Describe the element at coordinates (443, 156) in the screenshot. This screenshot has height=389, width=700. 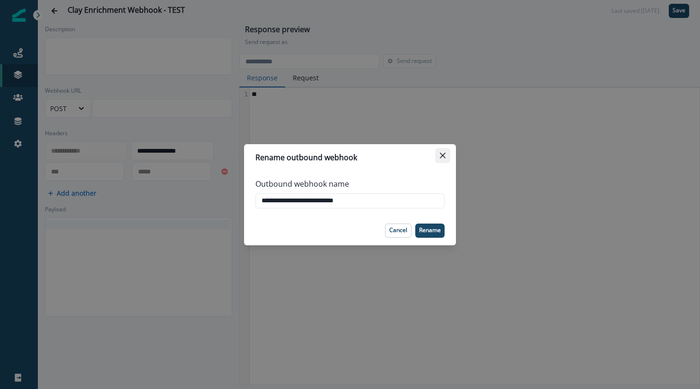
I see `button: Close` at that location.